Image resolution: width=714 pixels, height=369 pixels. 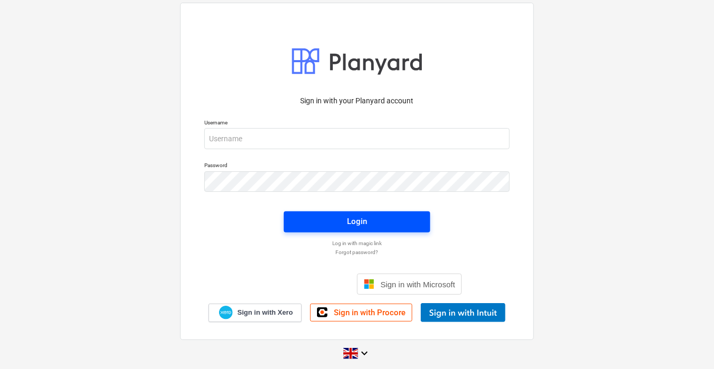 What do you see at coordinates (361, 312) in the screenshot?
I see `a: Sign in with Procore` at bounding box center [361, 312].